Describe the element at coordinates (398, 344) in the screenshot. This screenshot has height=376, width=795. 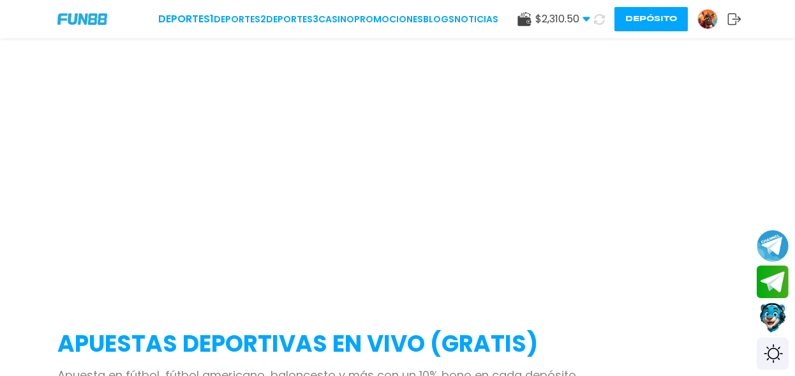
I see `h2: APUESTAS DEPORTIVAS EN VIVO (gratis)` at that location.